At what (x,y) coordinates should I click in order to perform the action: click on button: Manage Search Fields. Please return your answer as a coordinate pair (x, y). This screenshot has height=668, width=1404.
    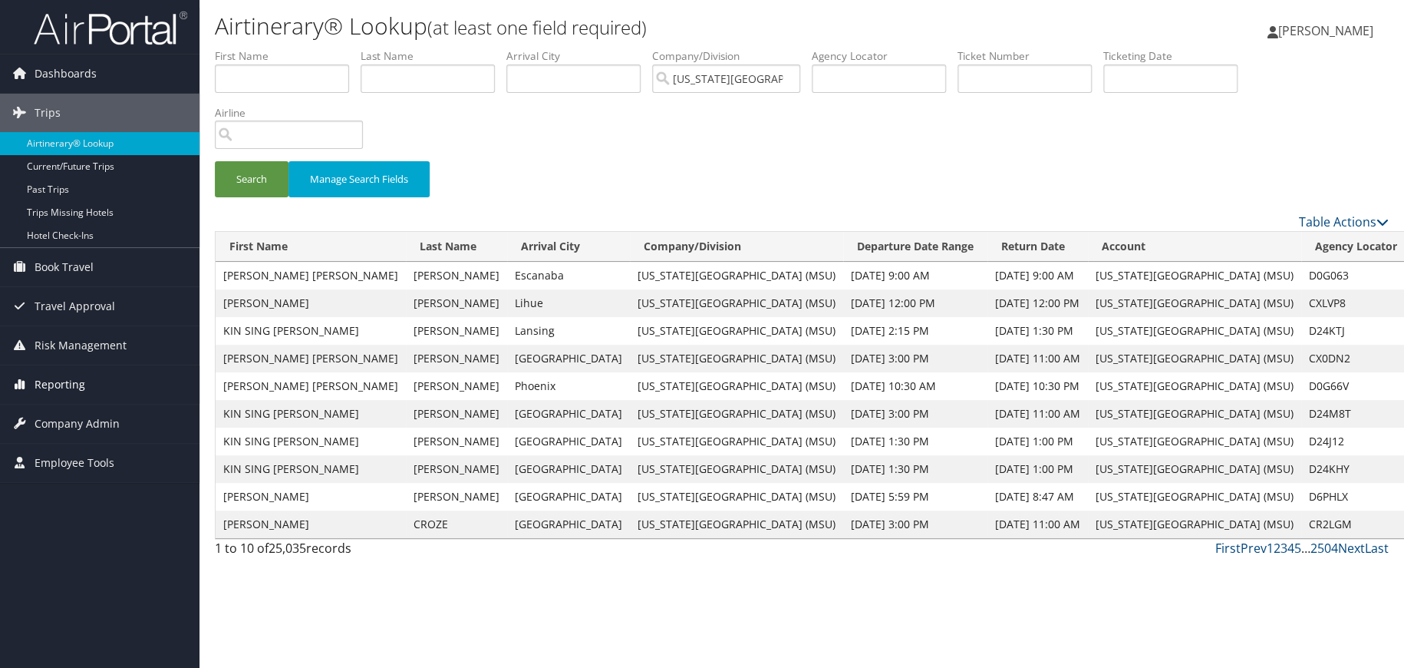
    Looking at the image, I should click on (359, 179).